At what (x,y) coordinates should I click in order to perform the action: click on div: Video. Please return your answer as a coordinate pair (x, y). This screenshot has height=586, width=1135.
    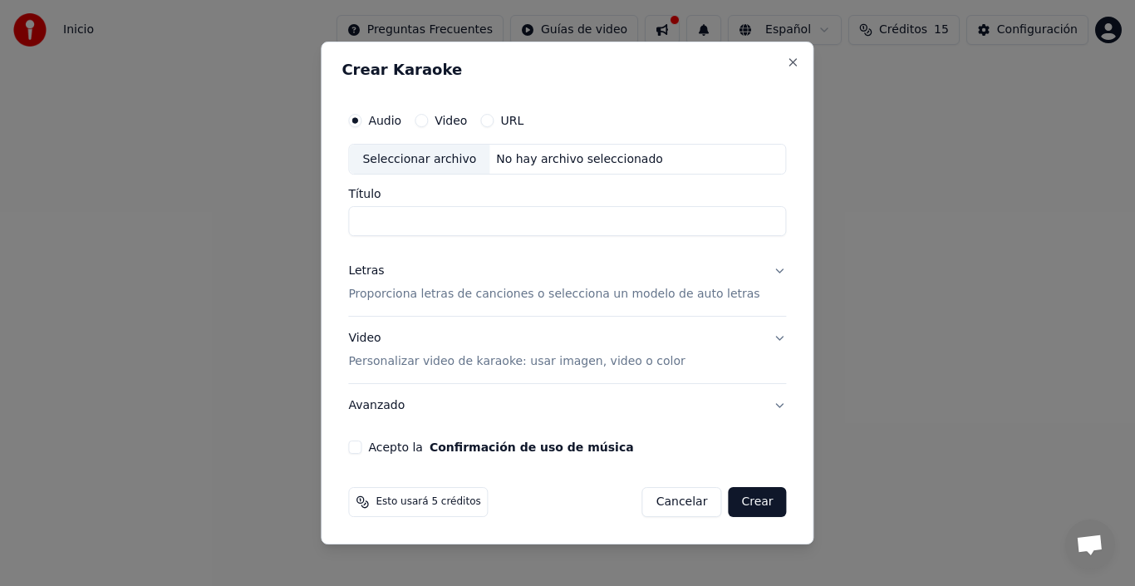
    Looking at the image, I should click on (516, 351).